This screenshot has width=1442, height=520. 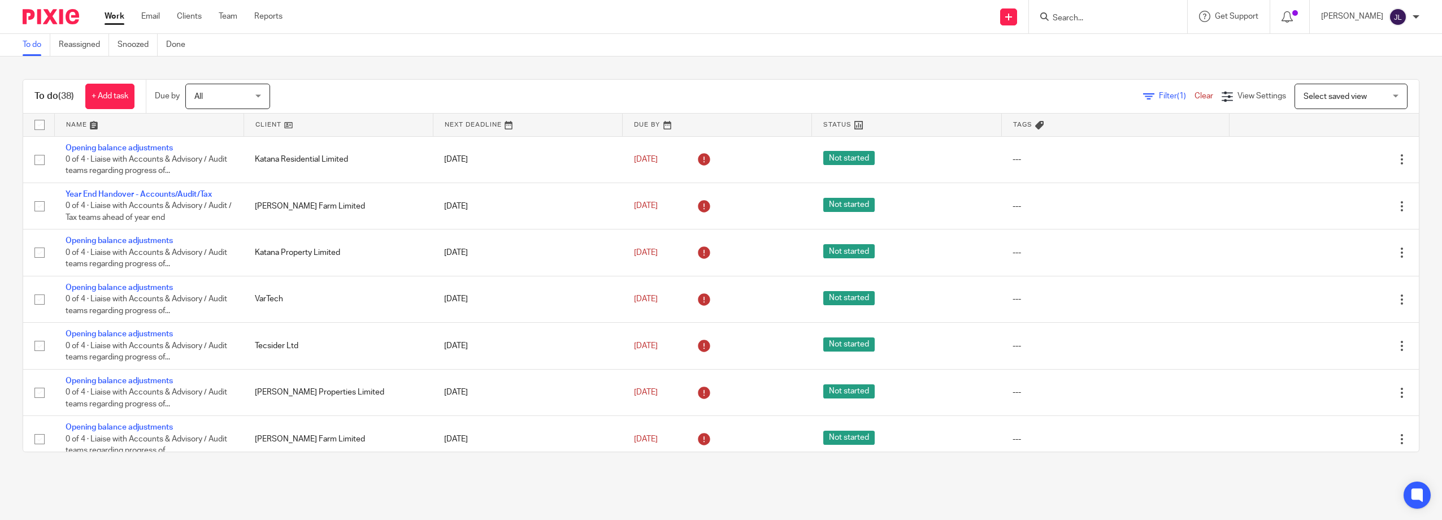 I want to click on span: Filter, so click(x=1177, y=96).